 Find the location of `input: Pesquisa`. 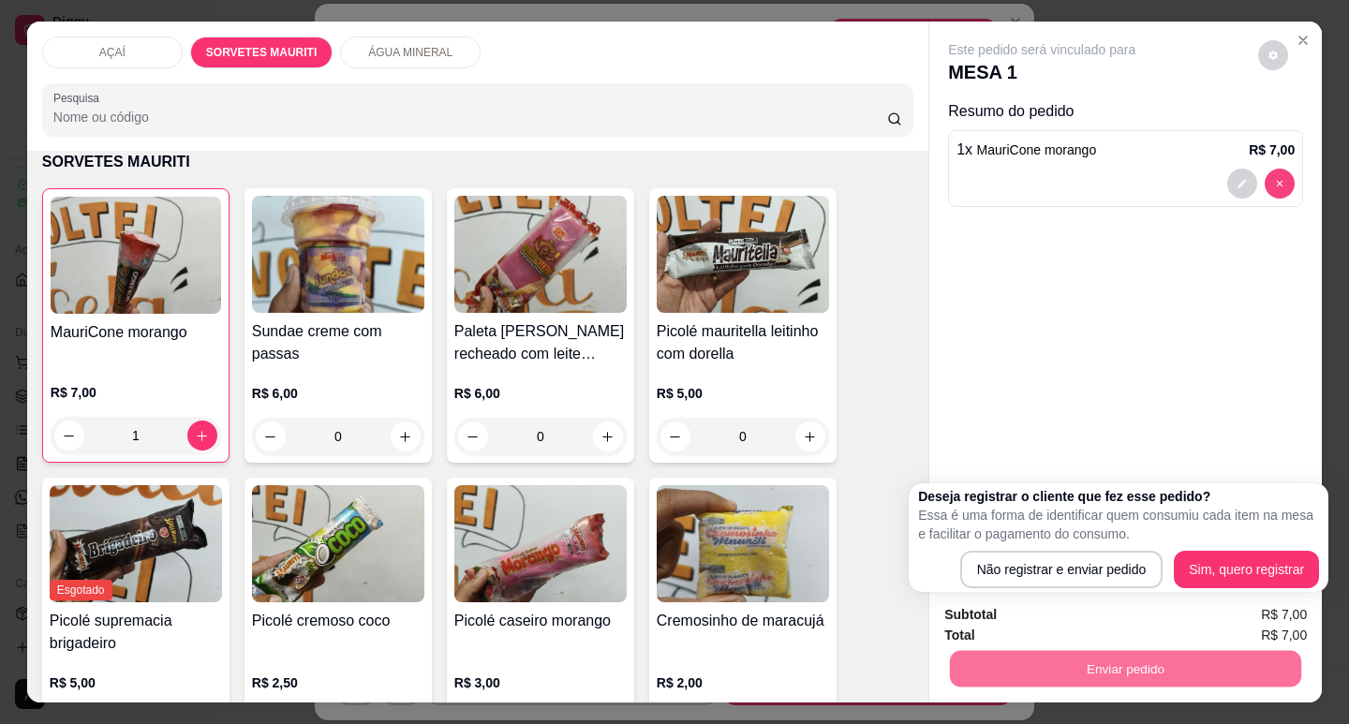

input: Pesquisa is located at coordinates (470, 117).